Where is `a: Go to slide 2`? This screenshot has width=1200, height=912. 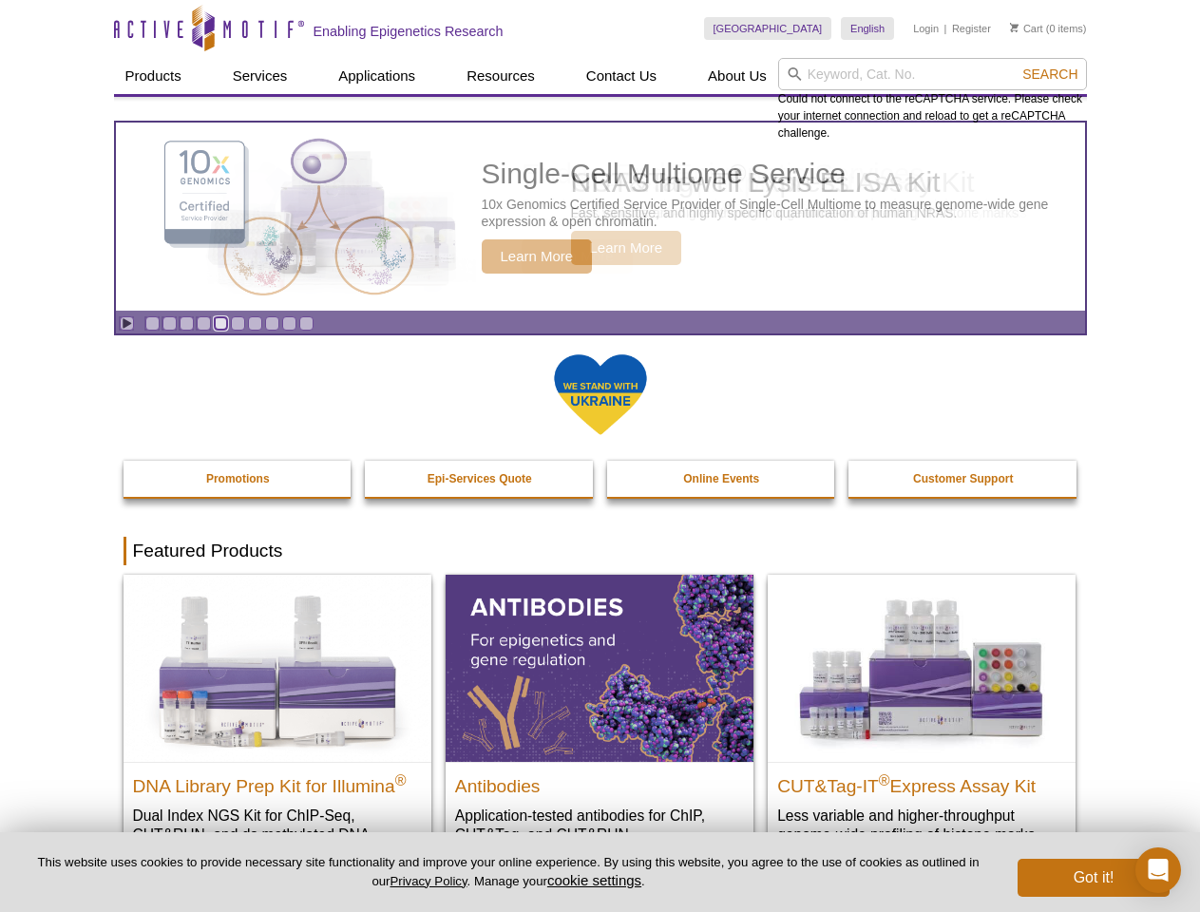
a: Go to slide 2 is located at coordinates (169, 323).